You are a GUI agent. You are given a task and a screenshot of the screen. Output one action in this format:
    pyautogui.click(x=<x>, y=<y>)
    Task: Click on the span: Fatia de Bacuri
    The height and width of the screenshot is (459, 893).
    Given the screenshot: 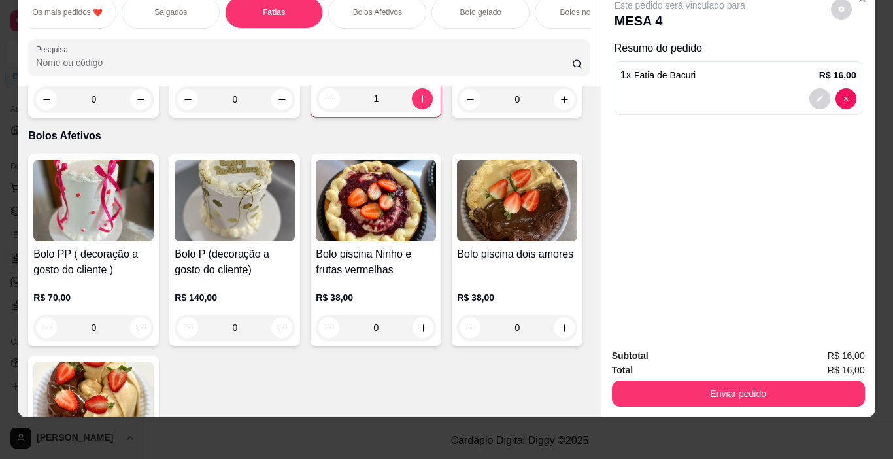 What is the action you would take?
    pyautogui.click(x=665, y=75)
    